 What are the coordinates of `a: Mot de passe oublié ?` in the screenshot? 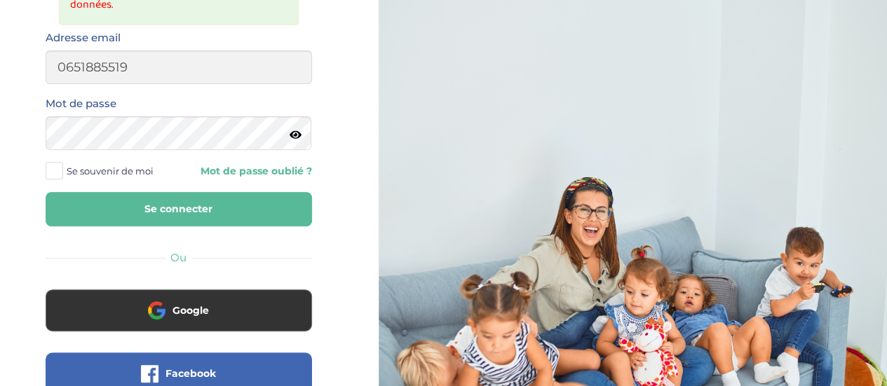 It's located at (250, 171).